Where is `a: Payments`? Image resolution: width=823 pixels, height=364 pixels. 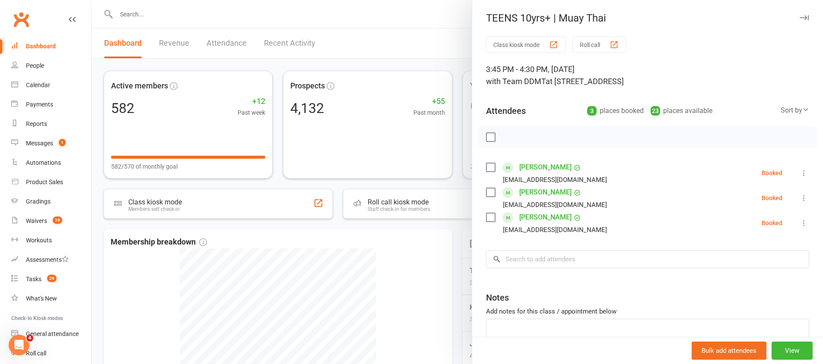
a: Payments is located at coordinates (51, 105).